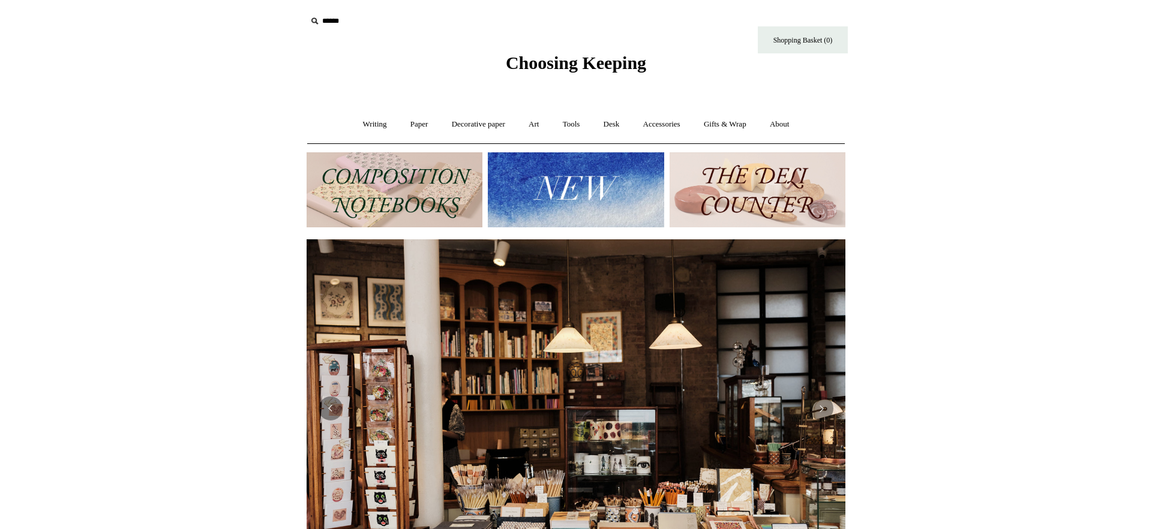 This screenshot has height=529, width=1152. I want to click on a: The Deli Counter, so click(757, 190).